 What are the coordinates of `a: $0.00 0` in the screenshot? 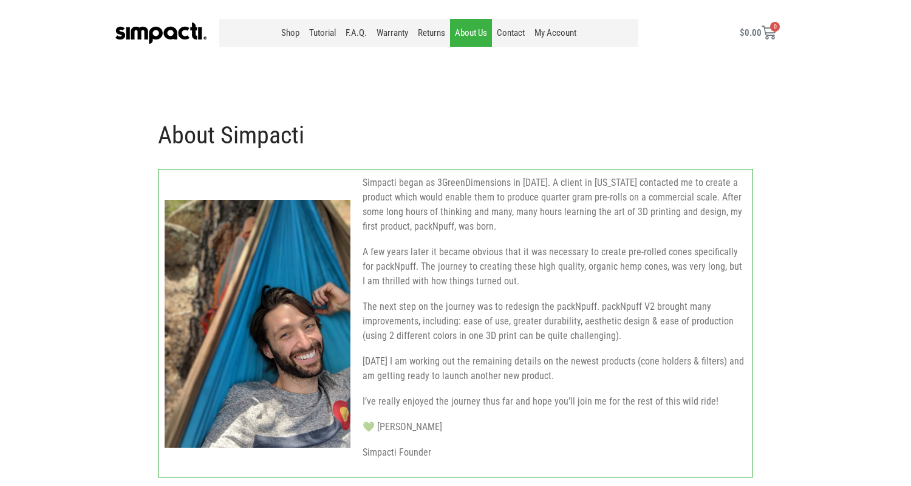 It's located at (758, 33).